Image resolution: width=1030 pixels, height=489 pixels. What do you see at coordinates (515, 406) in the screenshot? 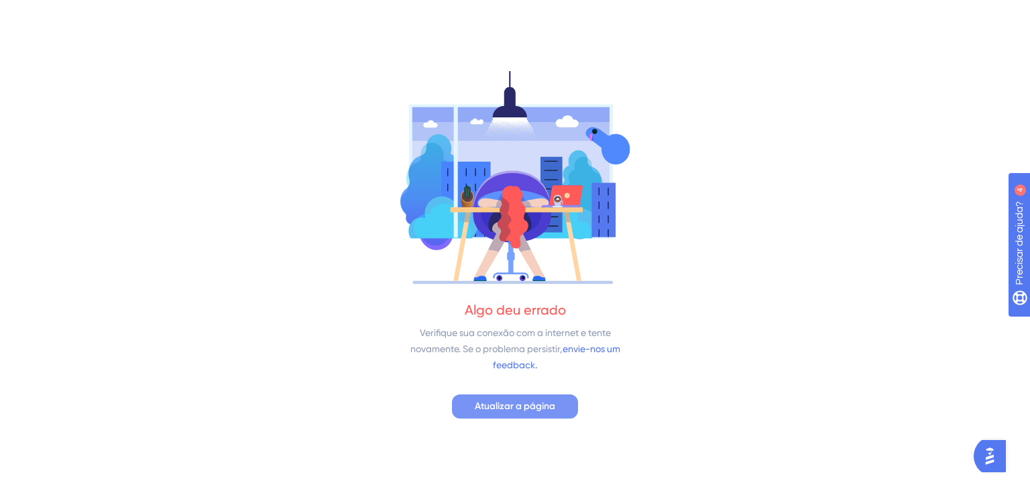
I see `button: Atualizar a página` at bounding box center [515, 406].